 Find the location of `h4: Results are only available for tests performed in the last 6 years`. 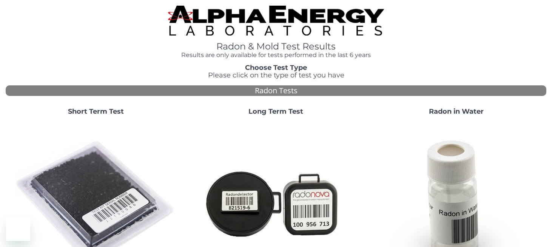

h4: Results are only available for tests performed in the last 6 years is located at coordinates (276, 55).